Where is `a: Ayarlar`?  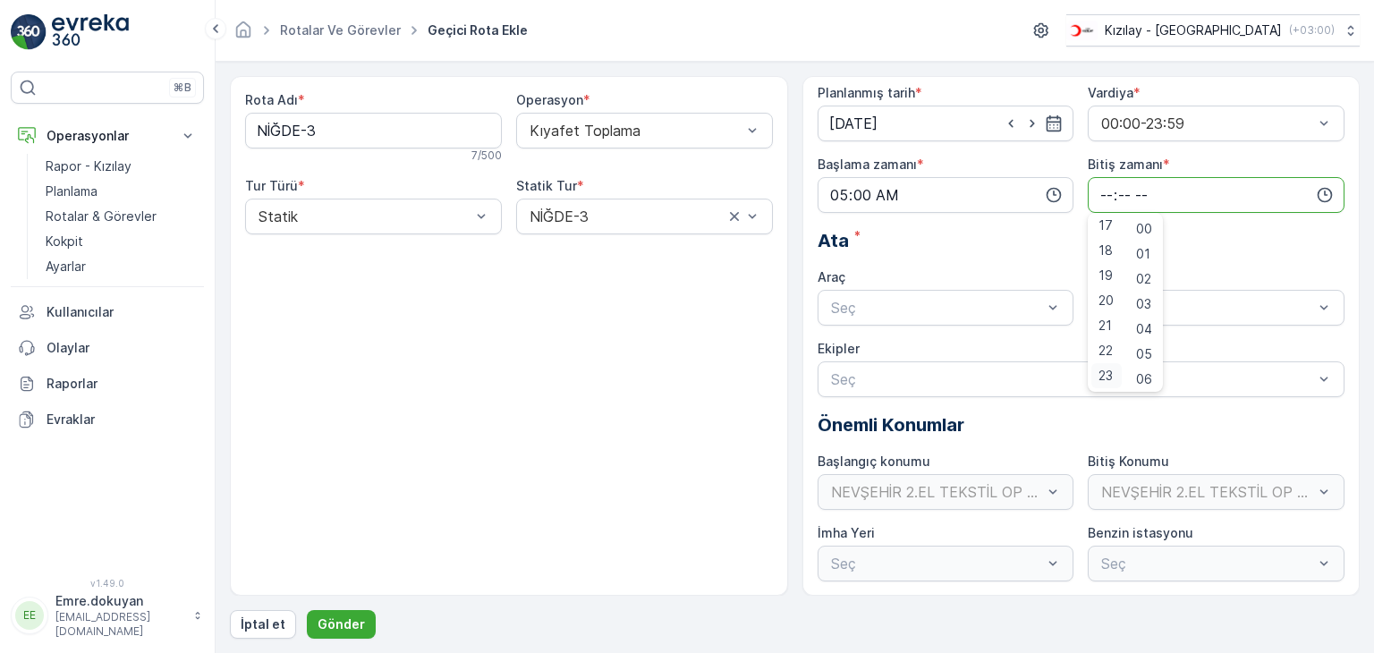
a: Ayarlar is located at coordinates (121, 267).